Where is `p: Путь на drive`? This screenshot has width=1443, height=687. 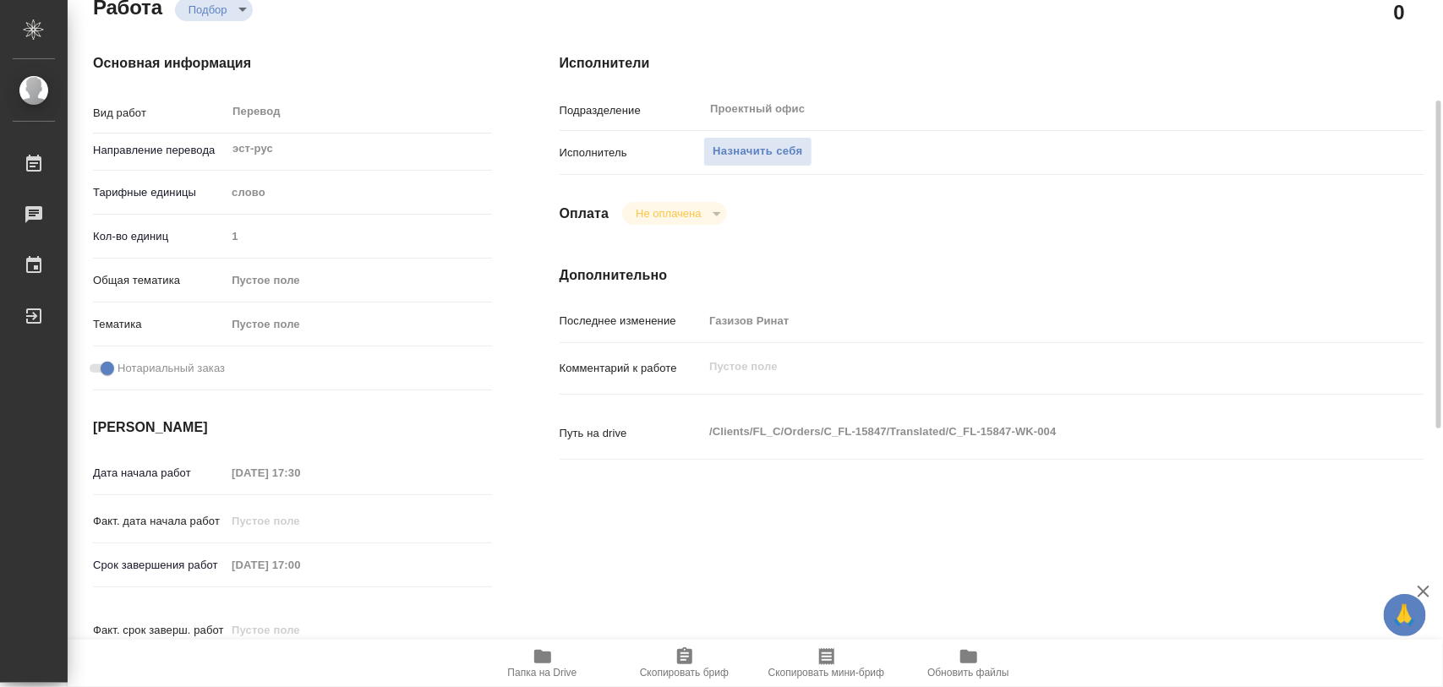 p: Путь на drive is located at coordinates (632, 434).